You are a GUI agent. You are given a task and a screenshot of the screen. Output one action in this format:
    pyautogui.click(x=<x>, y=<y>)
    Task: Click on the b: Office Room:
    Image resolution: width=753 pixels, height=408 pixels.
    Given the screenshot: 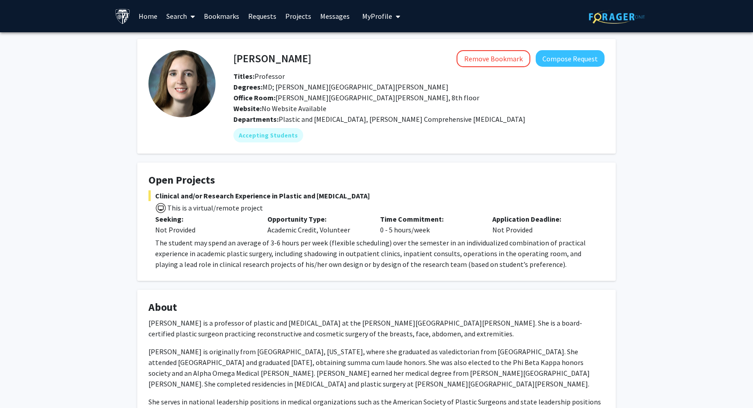 What is the action you would take?
    pyautogui.click(x=255, y=98)
    